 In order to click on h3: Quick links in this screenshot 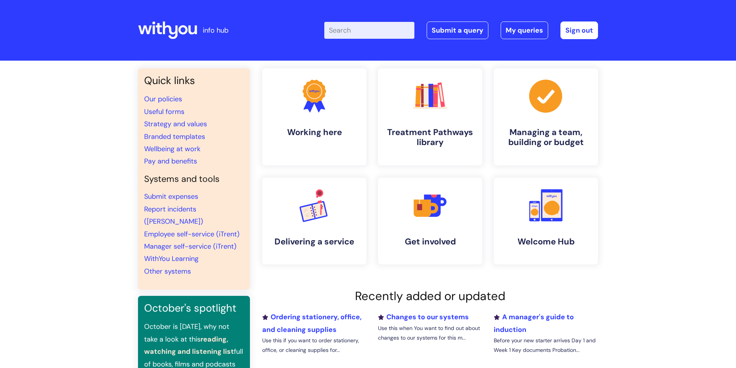, I will do `click(194, 80)`.